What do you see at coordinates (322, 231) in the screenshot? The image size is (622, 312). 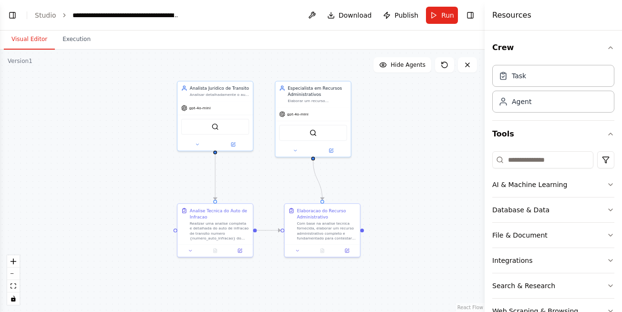 I see `div: Elaboracao do Recurso AdministrativoCom base na analise tecnica fornecida, elaborar um recurso ad...` at bounding box center [322, 231].